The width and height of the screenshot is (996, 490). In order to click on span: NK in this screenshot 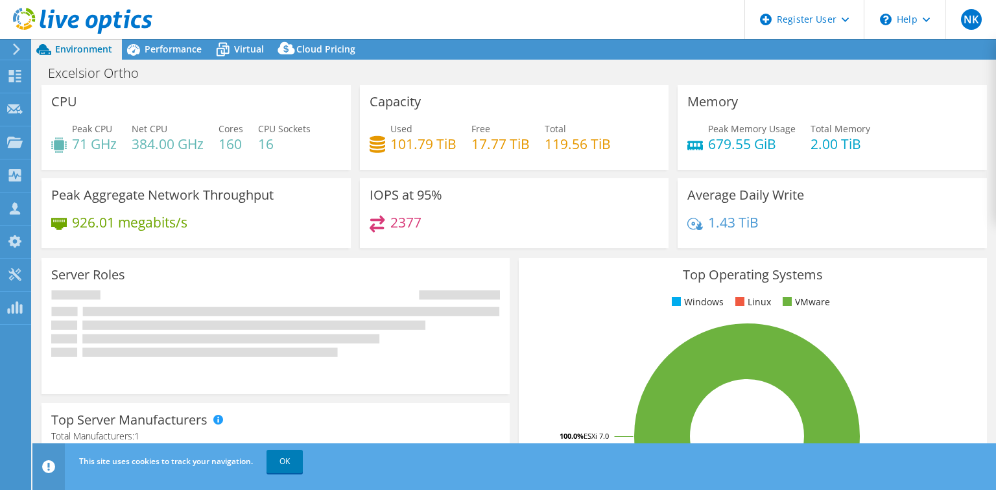, I will do `click(972, 19)`.